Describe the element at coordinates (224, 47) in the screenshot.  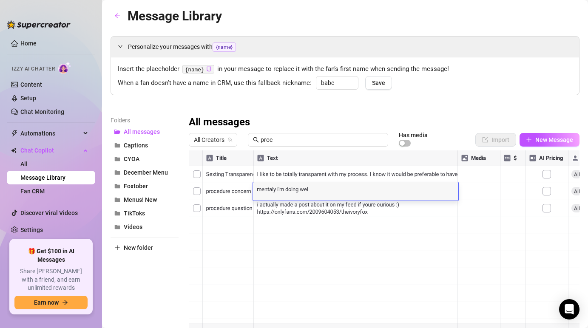
I see `span: {name}` at that location.